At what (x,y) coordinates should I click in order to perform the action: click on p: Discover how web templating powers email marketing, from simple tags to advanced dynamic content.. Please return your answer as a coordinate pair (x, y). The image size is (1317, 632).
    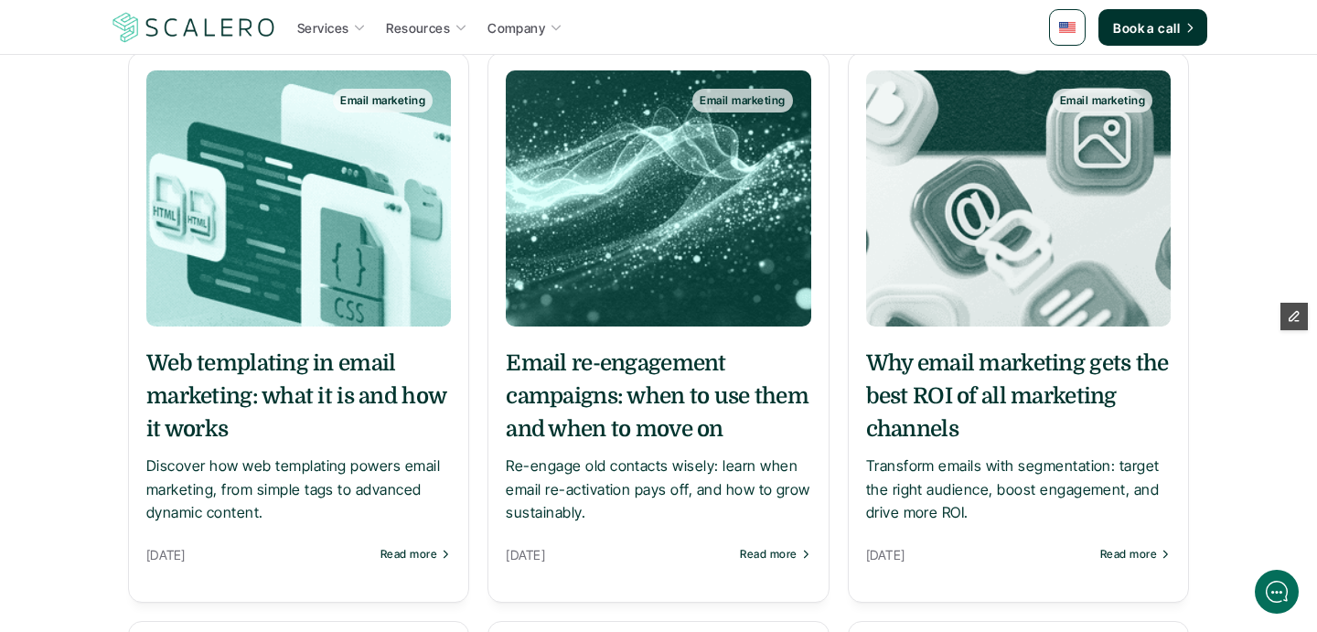
    Looking at the image, I should click on (298, 489).